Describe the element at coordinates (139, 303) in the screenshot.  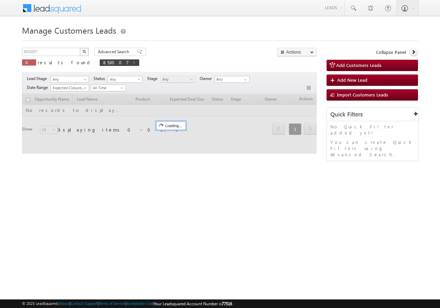
I see `a: Acceptable Use` at that location.